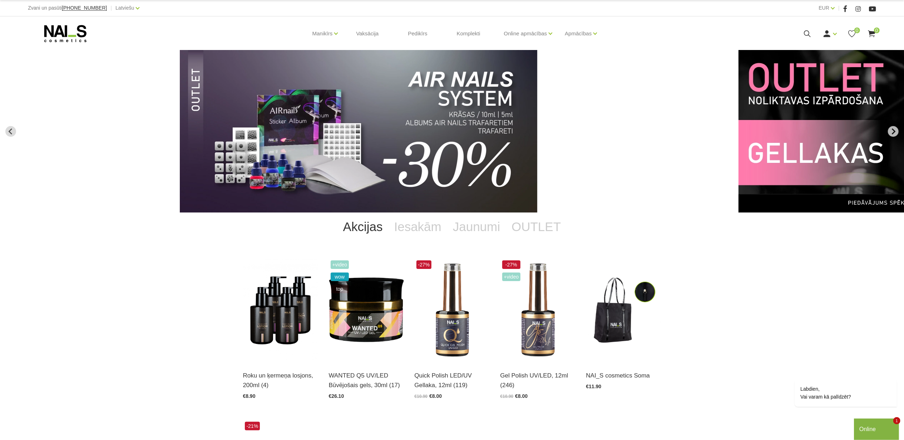 This screenshot has width=904, height=440. What do you see at coordinates (281, 310) in the screenshot?
I see `a: BAROJOŠS roku un ķermeņa LOSJONSBALI COCONUT barojošs roku un ķermeņa losjons paredzēts jebkura t...` at bounding box center [281, 310].